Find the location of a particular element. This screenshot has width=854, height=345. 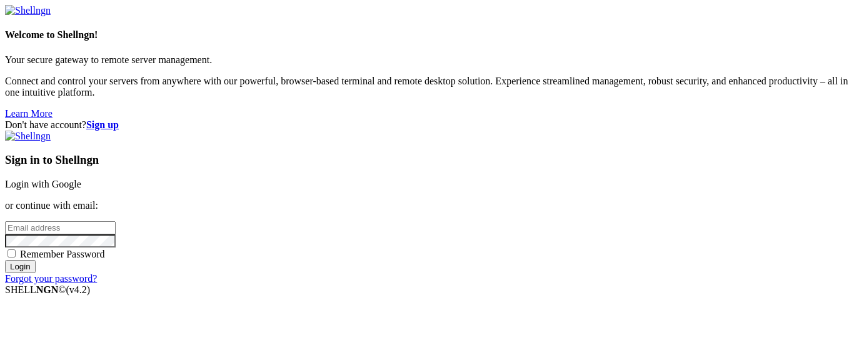

div: Don't have account? is located at coordinates (427, 125).